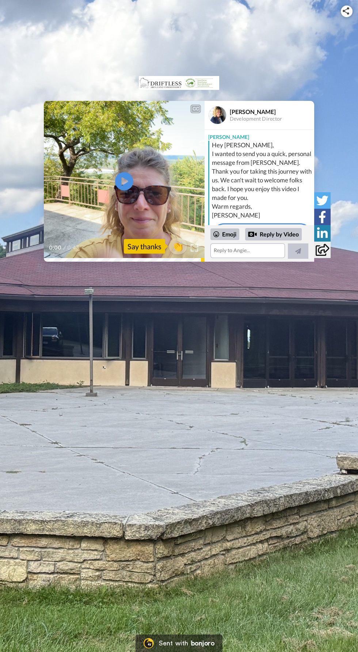  I want to click on img: logo, so click(179, 83).